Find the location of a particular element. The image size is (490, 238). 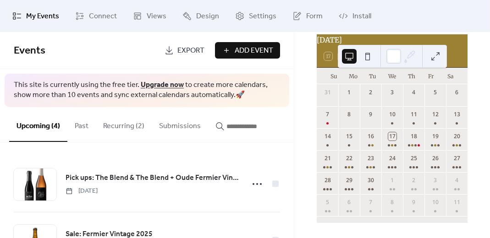

div: 18 is located at coordinates (414, 136).